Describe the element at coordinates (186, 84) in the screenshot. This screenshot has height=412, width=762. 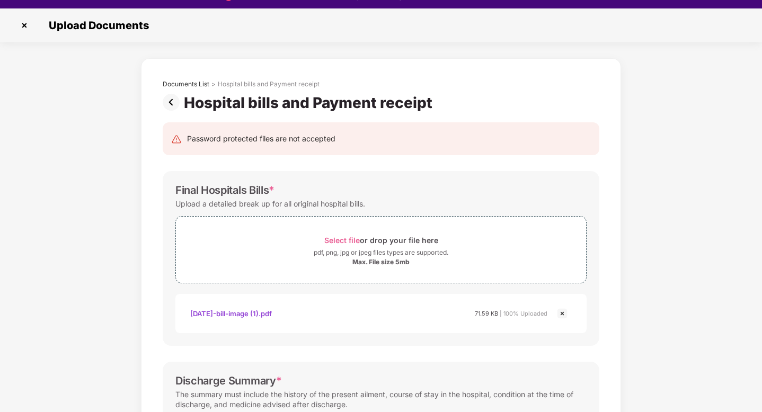
I see `div: Documents List` at that location.